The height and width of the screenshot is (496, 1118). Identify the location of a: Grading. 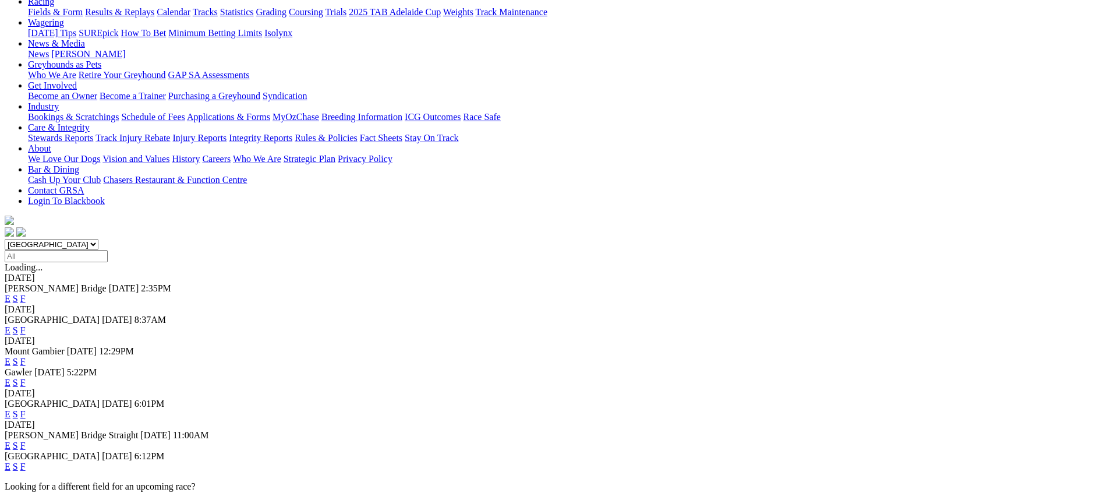
(271, 12).